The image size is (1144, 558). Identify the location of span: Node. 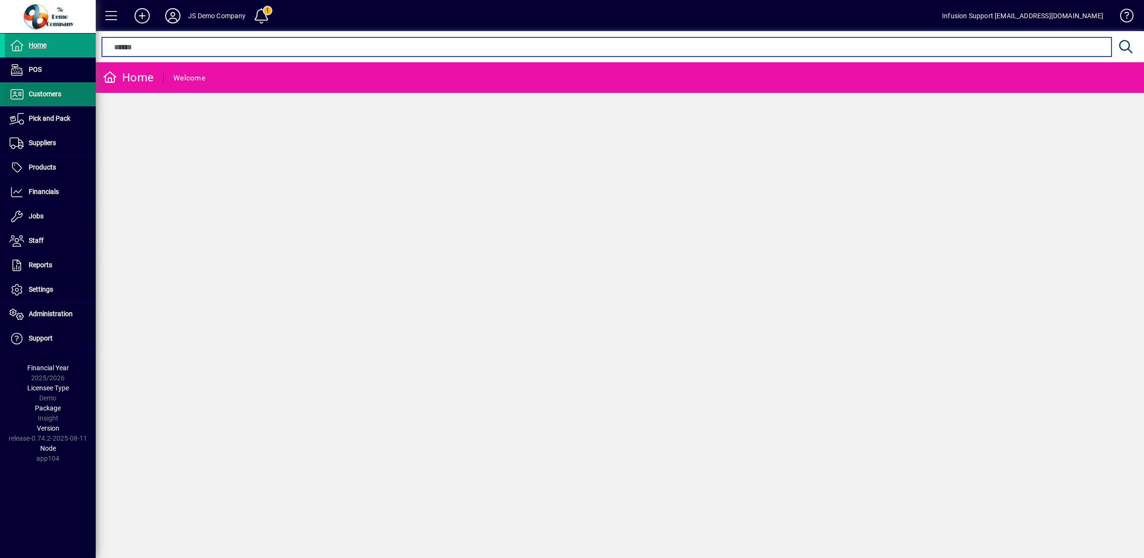
(48, 448).